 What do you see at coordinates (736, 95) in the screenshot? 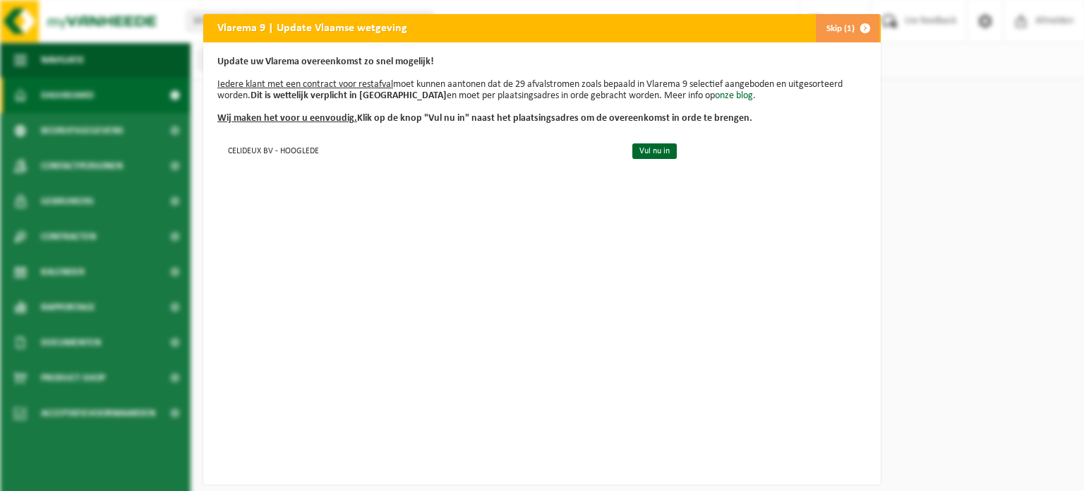
I see `a: onze blog.` at bounding box center [736, 95].